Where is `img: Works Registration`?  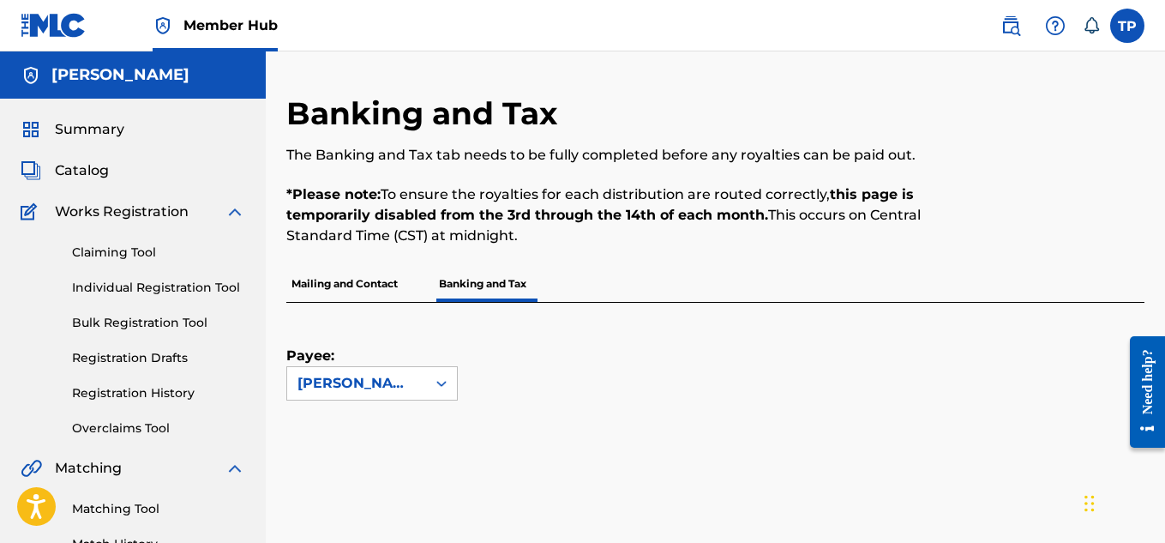
img: Works Registration is located at coordinates (32, 212).